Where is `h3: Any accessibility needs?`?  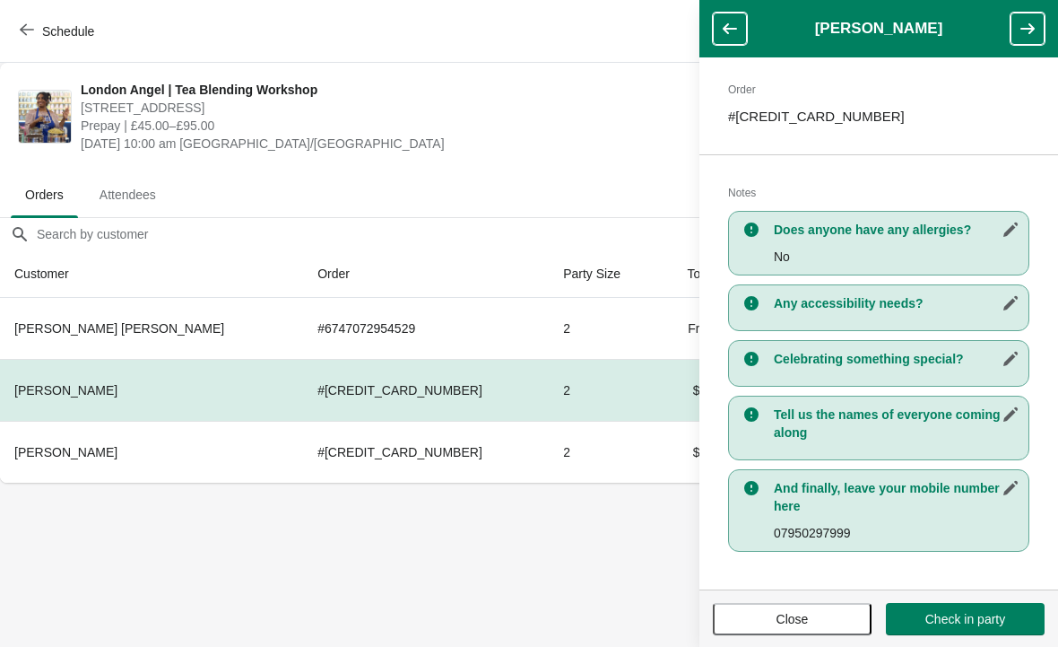
h3: Any accessibility needs? is located at coordinates (897, 303).